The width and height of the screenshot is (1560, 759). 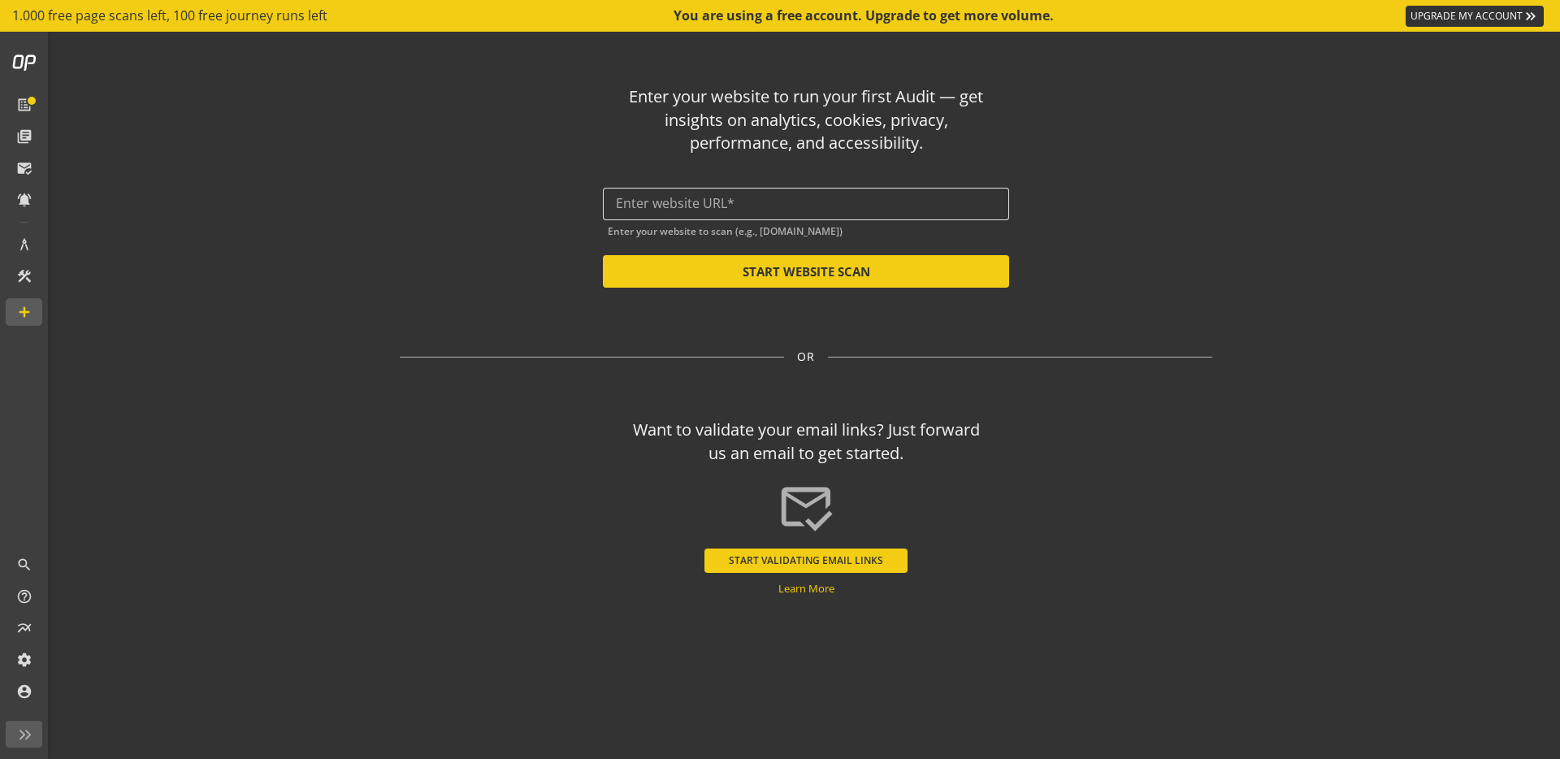 I want to click on span: OR, so click(x=806, y=357).